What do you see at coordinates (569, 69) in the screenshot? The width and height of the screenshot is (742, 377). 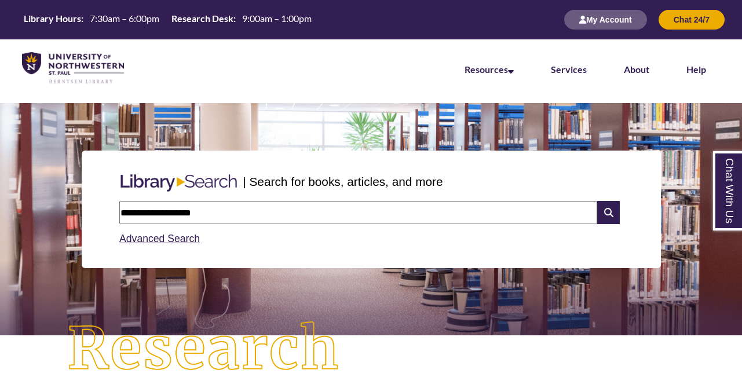 I see `a: Services` at bounding box center [569, 69].